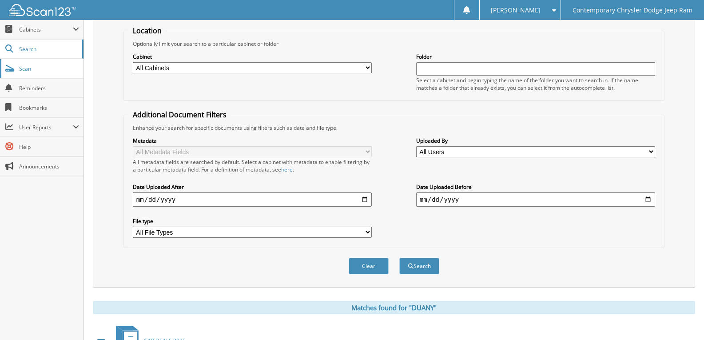 This screenshot has height=340, width=704. What do you see at coordinates (252, 221) in the screenshot?
I see `label: File type` at bounding box center [252, 221].